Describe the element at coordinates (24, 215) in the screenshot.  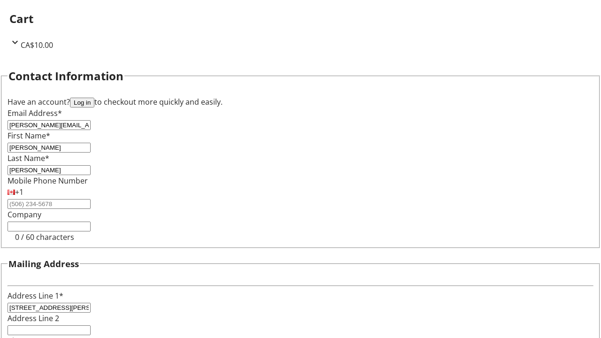
I see `label: Company` at that location.